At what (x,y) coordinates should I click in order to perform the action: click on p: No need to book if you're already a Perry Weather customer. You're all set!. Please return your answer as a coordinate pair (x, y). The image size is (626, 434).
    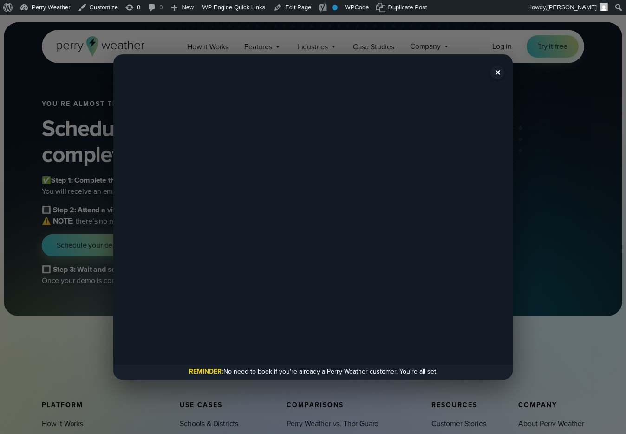
    Looking at the image, I should click on (313, 371).